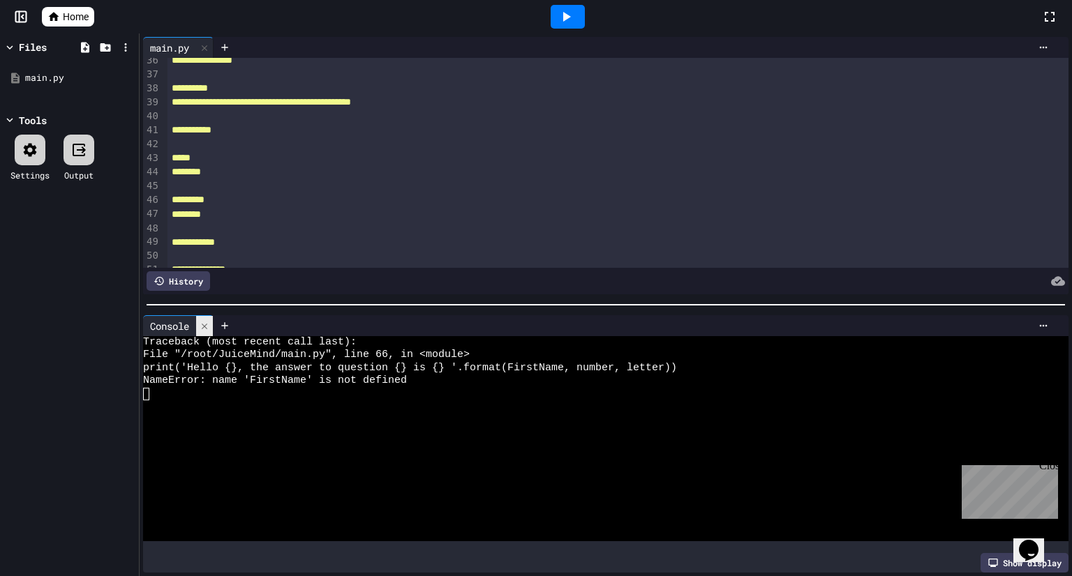 The width and height of the screenshot is (1072, 576). What do you see at coordinates (151, 158) in the screenshot?
I see `div: 43` at bounding box center [151, 158].